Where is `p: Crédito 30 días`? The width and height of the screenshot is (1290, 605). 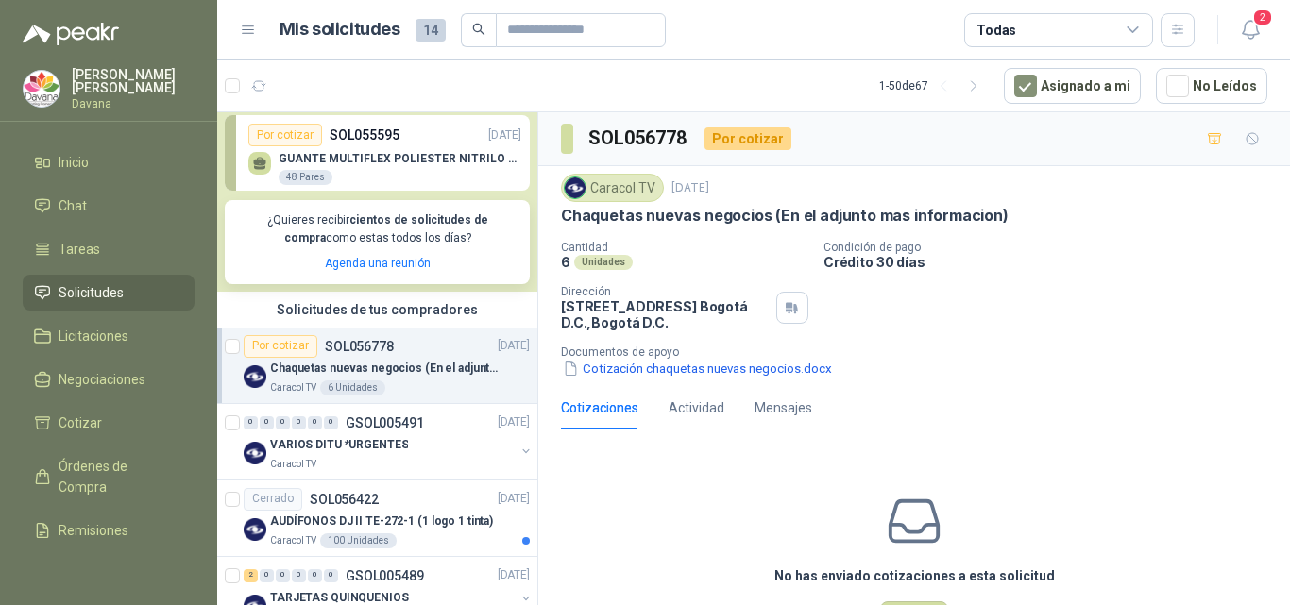
p: Crédito 30 días is located at coordinates (1053, 261).